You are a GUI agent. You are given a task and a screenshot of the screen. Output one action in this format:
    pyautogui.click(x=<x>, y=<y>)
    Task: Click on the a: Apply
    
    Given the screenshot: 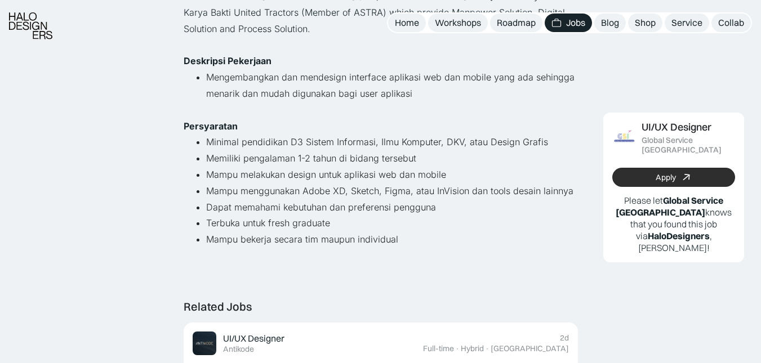 What is the action you would take?
    pyautogui.click(x=674, y=177)
    